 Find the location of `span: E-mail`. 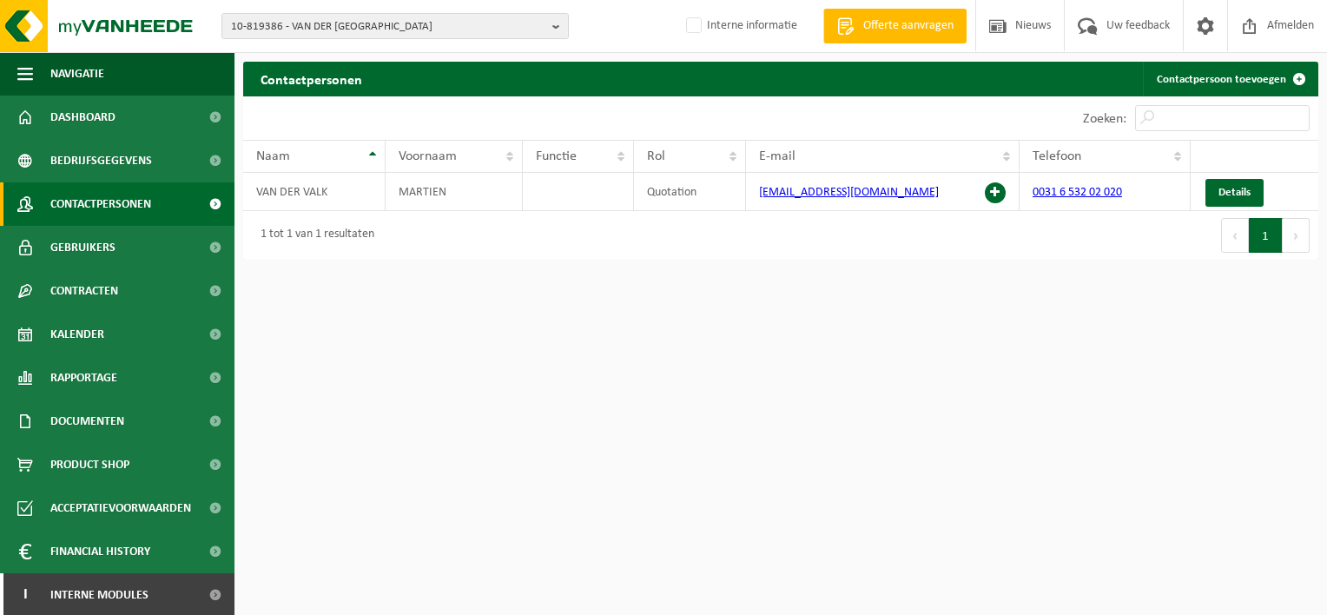

span: E-mail is located at coordinates (777, 156).